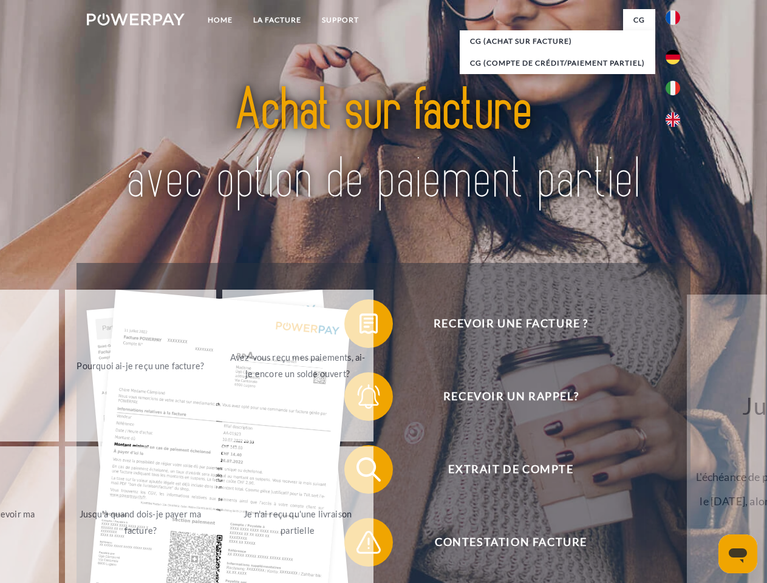 This screenshot has height=583, width=767. Describe the element at coordinates (557, 41) in the screenshot. I see `a: CG (achat sur facture)` at that location.